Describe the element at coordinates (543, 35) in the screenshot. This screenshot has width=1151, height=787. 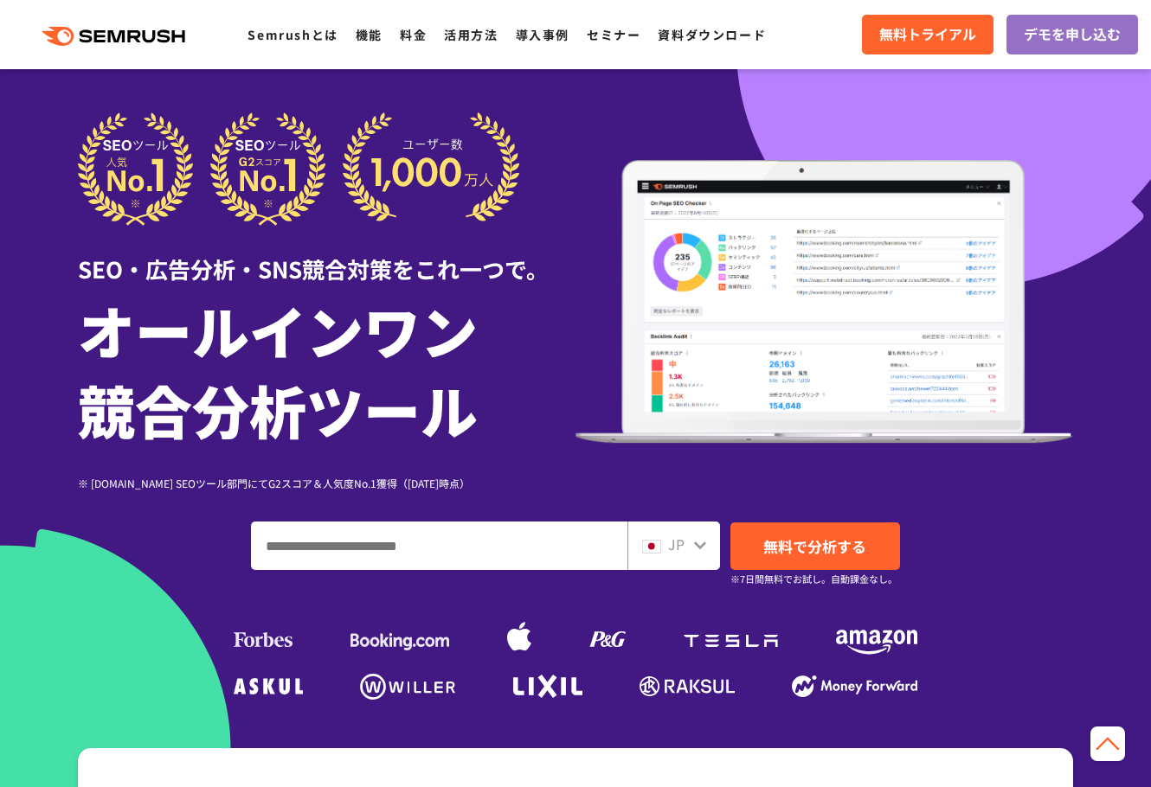
I see `a: 導入事例` at that location.